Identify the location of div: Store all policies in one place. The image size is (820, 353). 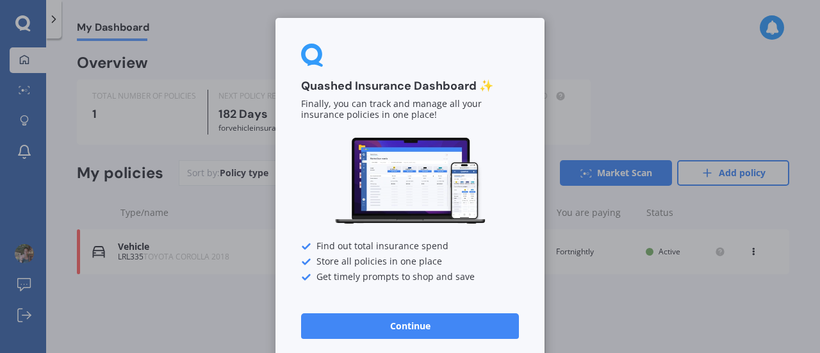
(410, 262).